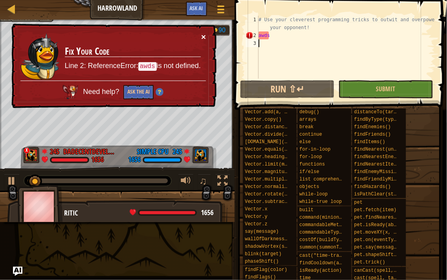 This screenshot has width=447, height=280. Describe the element at coordinates (257, 209) in the screenshot. I see `span: Vector.x` at that location.